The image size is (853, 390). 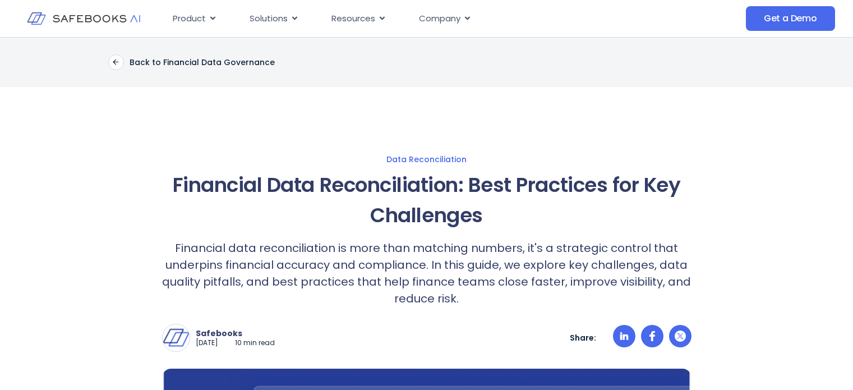 What do you see at coordinates (353, 18) in the screenshot?
I see `span: Resources` at bounding box center [353, 18].